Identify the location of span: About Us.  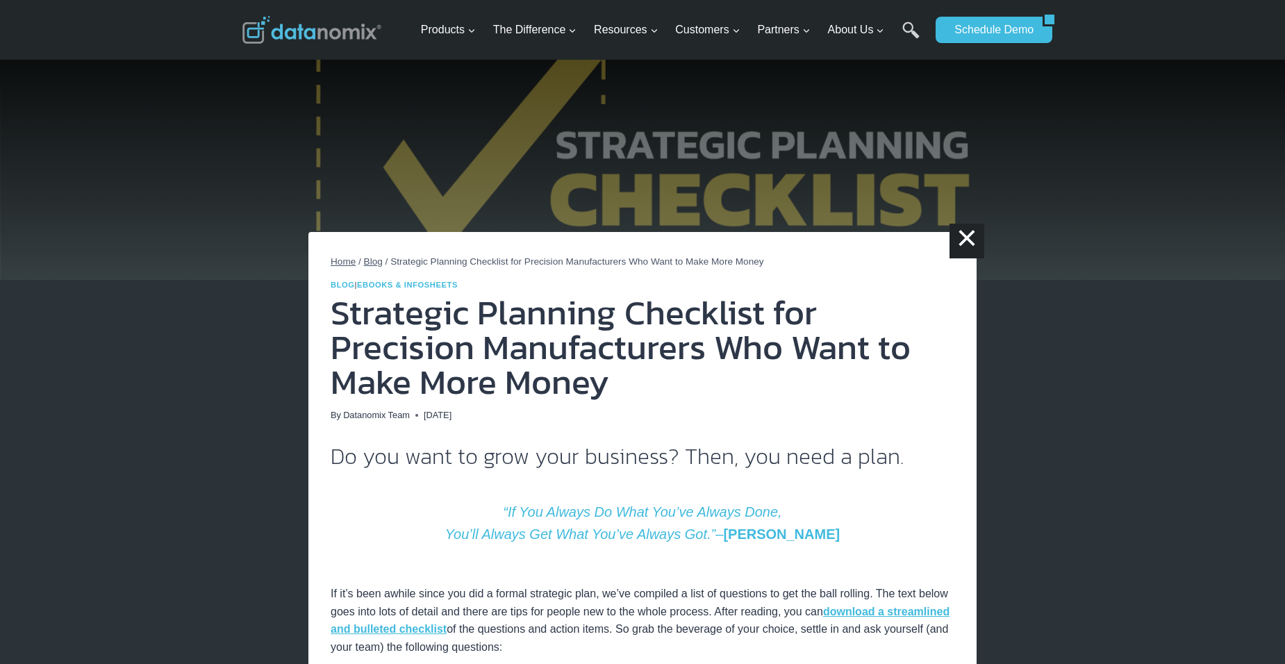
(857, 30).